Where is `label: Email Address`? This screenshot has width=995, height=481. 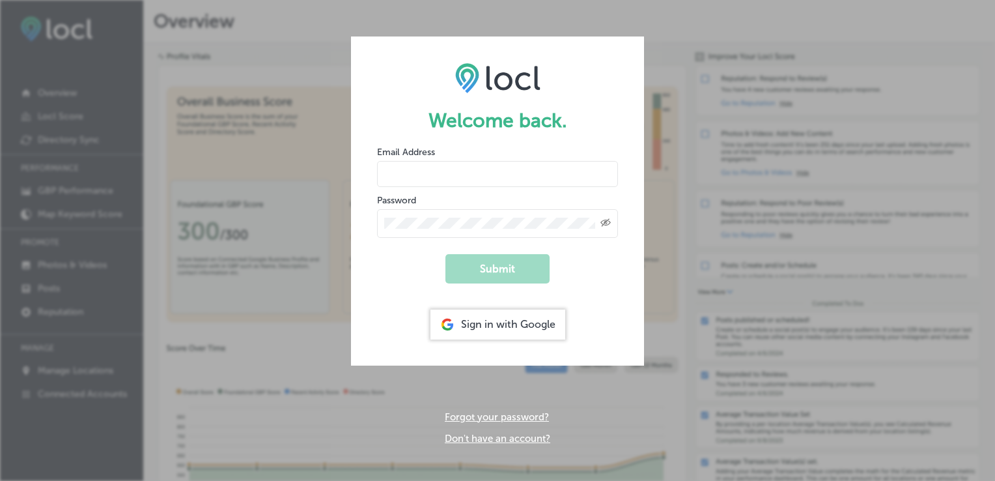 label: Email Address is located at coordinates (406, 152).